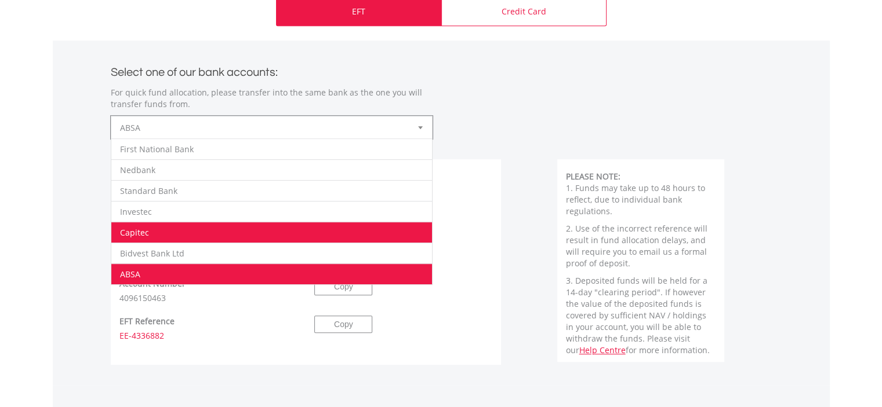 This screenshot has height=407, width=882. I want to click on label: Select one of our bank accounts:, so click(194, 70).